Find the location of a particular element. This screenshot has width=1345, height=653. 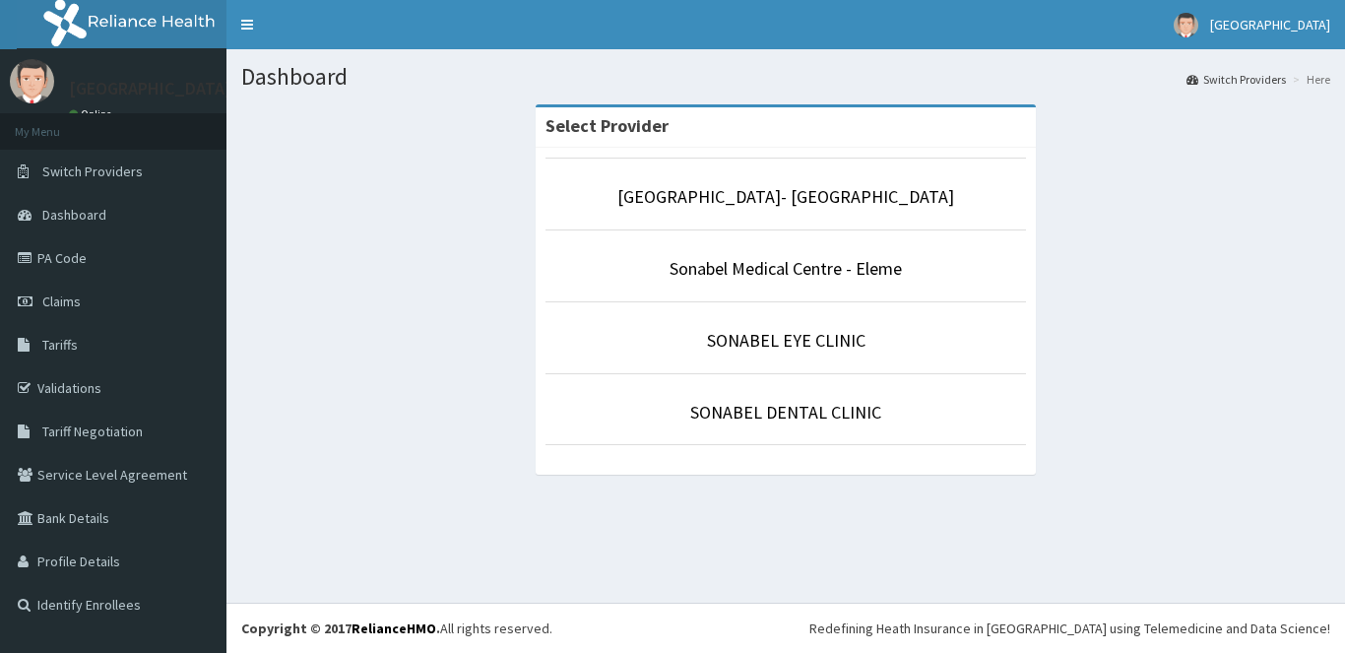

span: Claims is located at coordinates (61, 301).